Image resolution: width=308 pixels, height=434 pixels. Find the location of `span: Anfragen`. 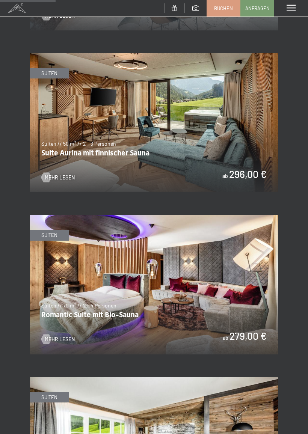

span: Anfragen is located at coordinates (257, 8).